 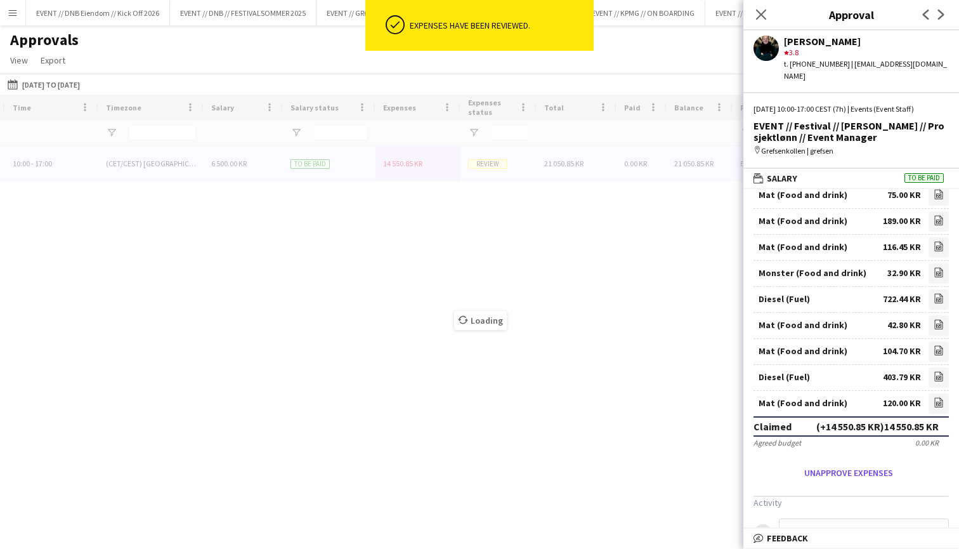 I want to click on div: 120.00 KR, so click(x=902, y=403).